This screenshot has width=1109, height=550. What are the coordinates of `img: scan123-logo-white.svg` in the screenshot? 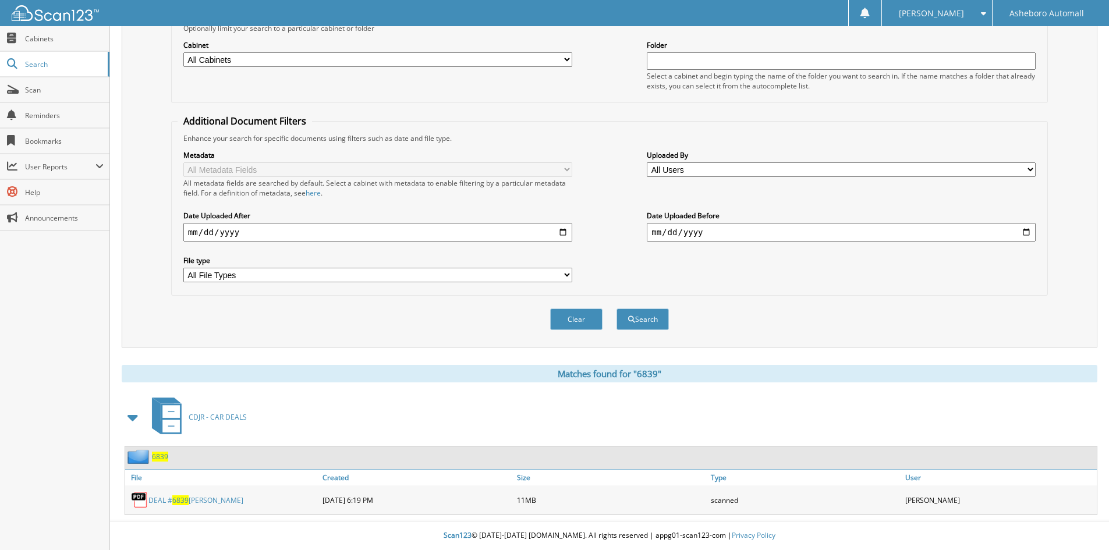 It's located at (55, 13).